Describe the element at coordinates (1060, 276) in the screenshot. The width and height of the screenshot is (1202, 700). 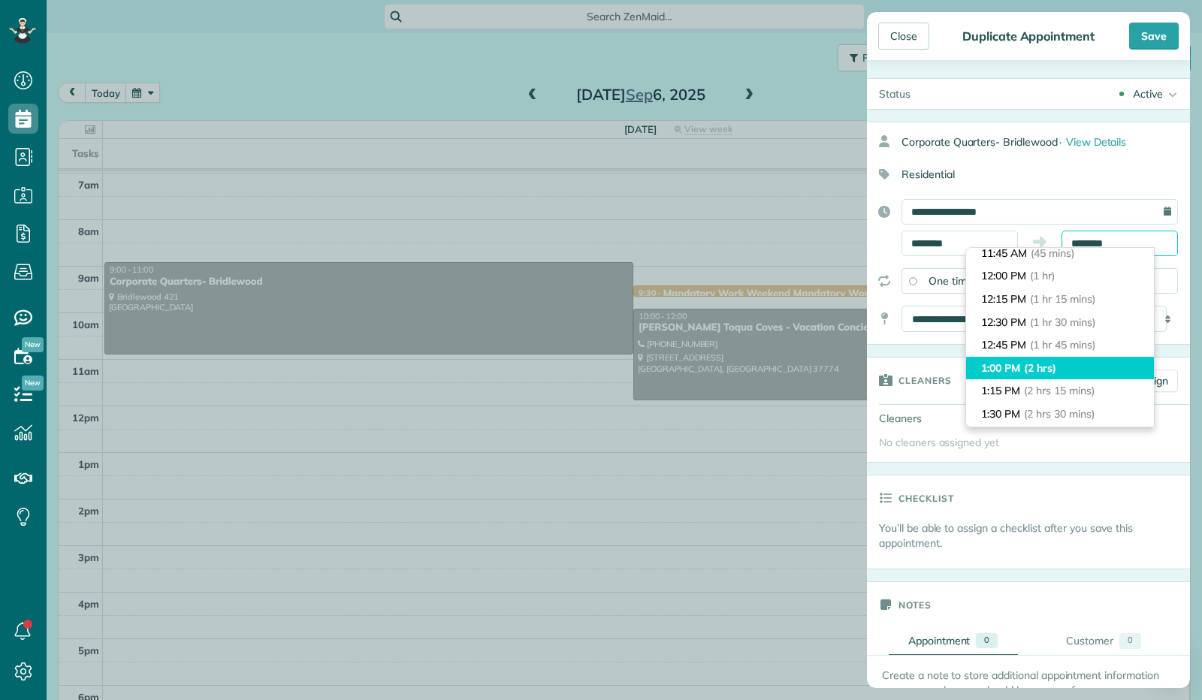
I see `li: 12:00 PM` at that location.